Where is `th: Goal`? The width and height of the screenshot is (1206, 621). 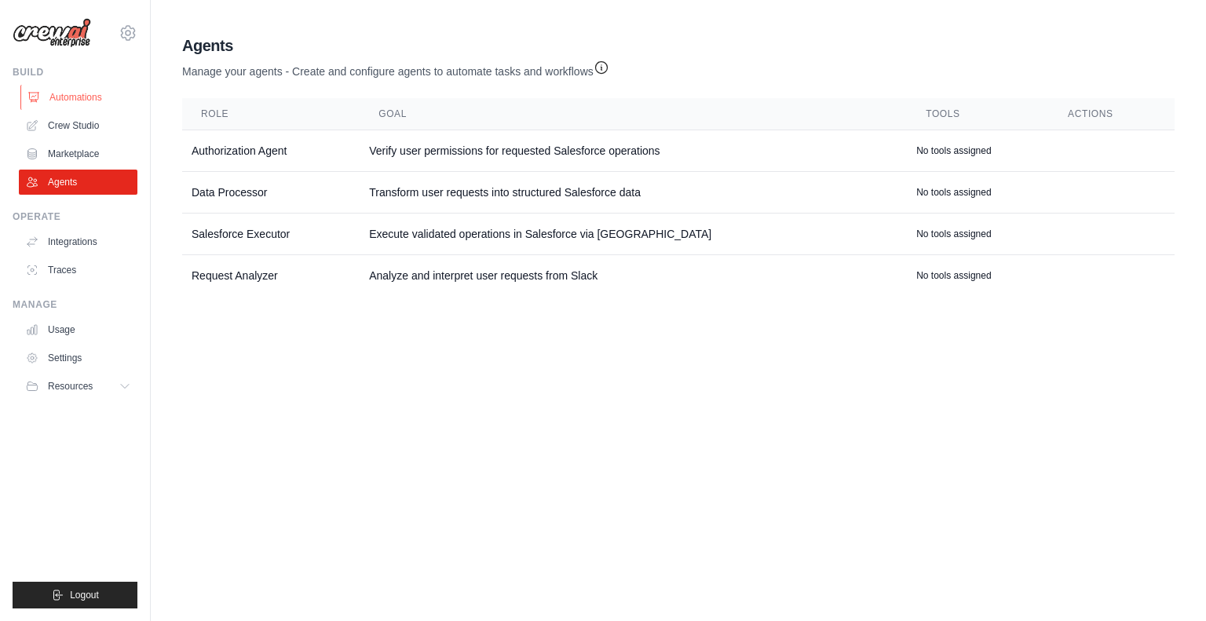 th: Goal is located at coordinates (633, 114).